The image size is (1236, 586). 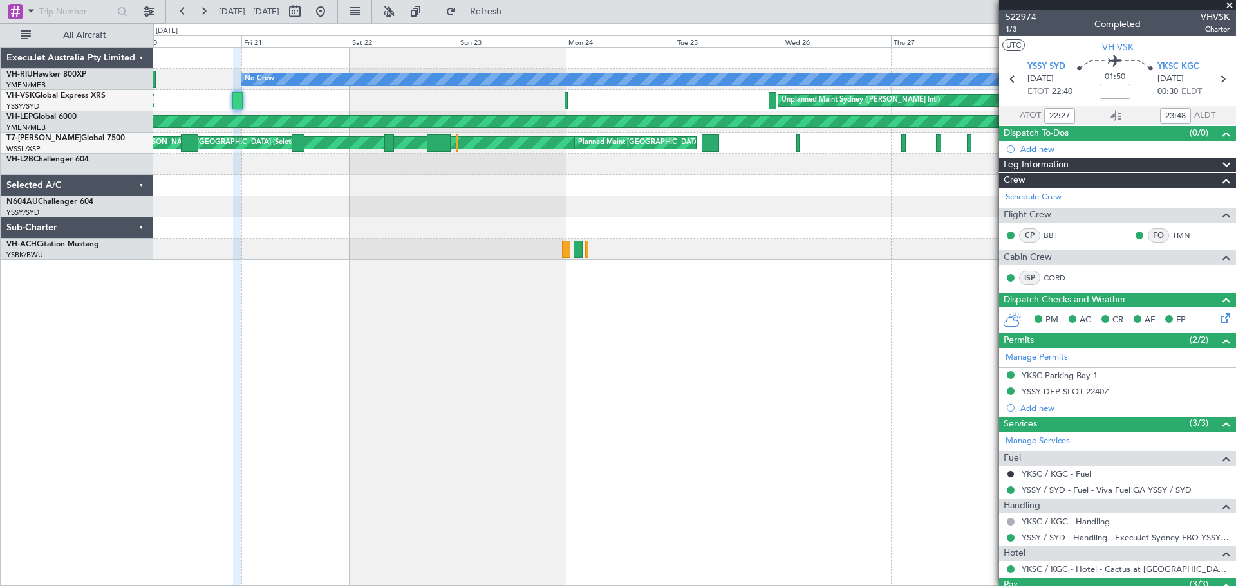 I want to click on a: VH-RIUHawker 800XP, so click(x=46, y=75).